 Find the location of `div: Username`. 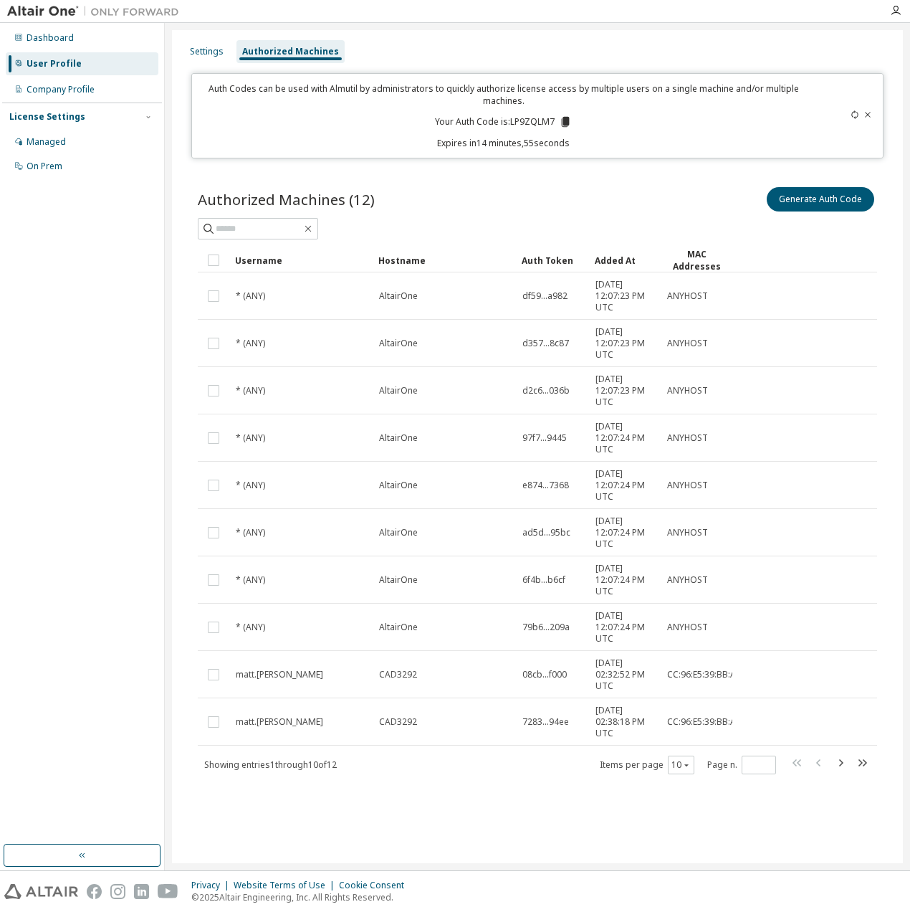

div: Username is located at coordinates (301, 260).